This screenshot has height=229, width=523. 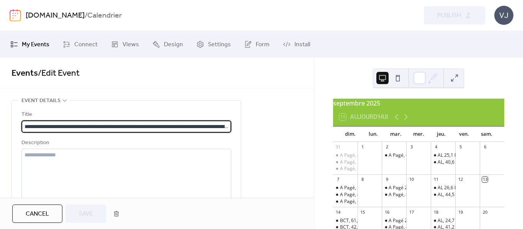 I want to click on div: 10, so click(x=411, y=180).